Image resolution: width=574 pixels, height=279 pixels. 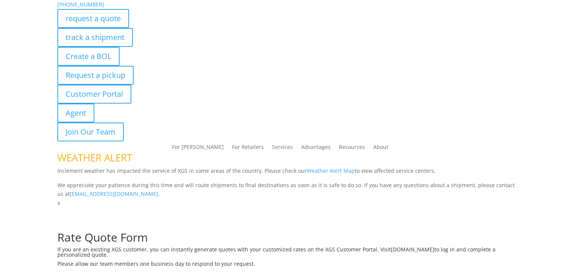 I want to click on span: If you are an existing XGS customer, you can instantly generate quotes with your customized rates..., so click(x=224, y=249).